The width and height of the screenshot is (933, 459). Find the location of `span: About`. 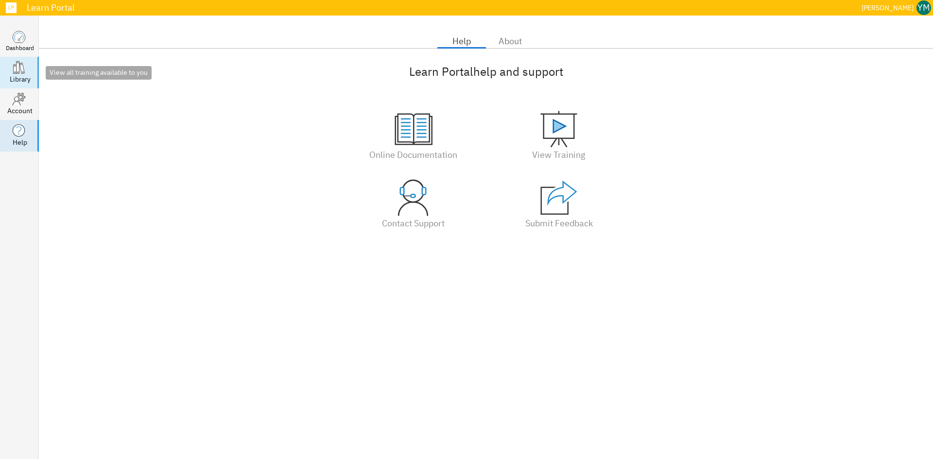

span: About is located at coordinates (510, 41).